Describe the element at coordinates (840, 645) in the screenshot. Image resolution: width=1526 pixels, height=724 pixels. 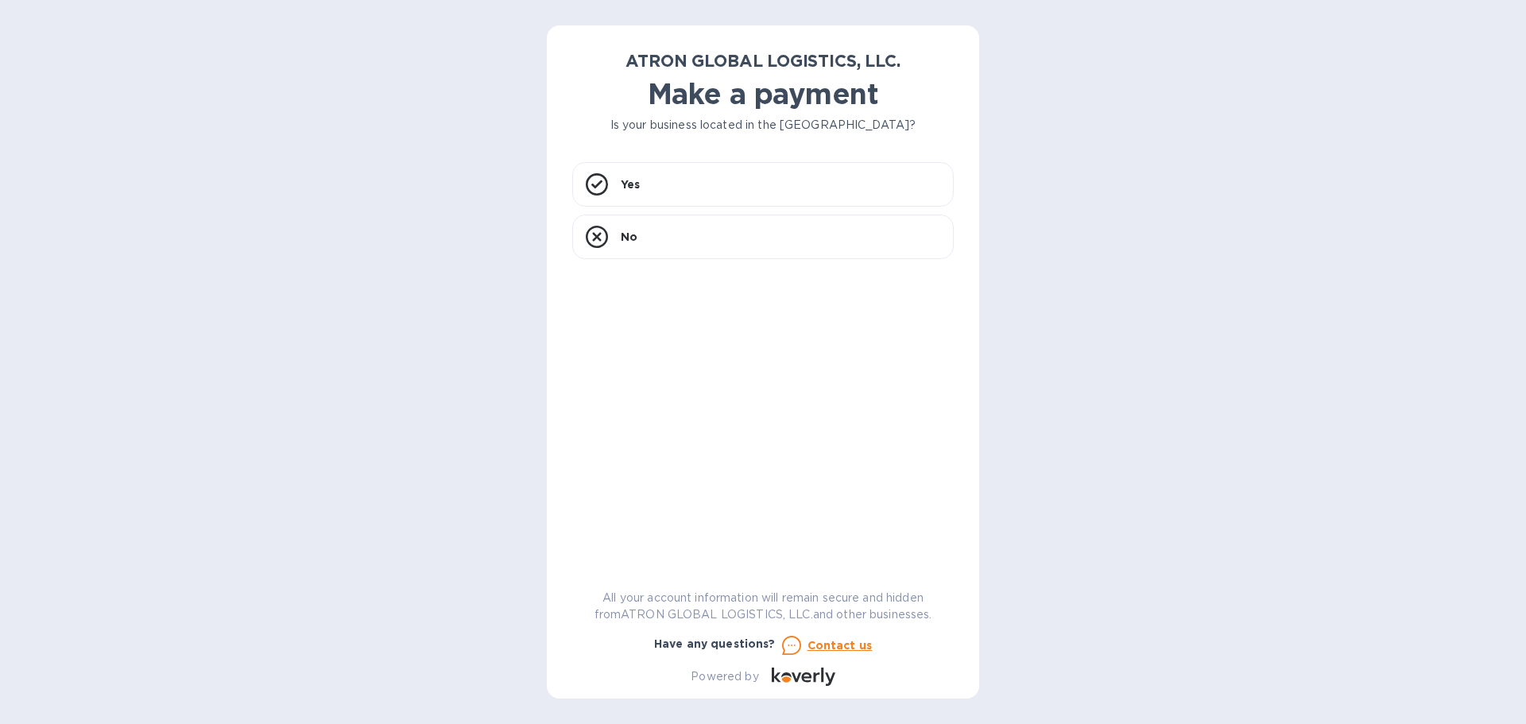
I see `u: Contact us` at that location.